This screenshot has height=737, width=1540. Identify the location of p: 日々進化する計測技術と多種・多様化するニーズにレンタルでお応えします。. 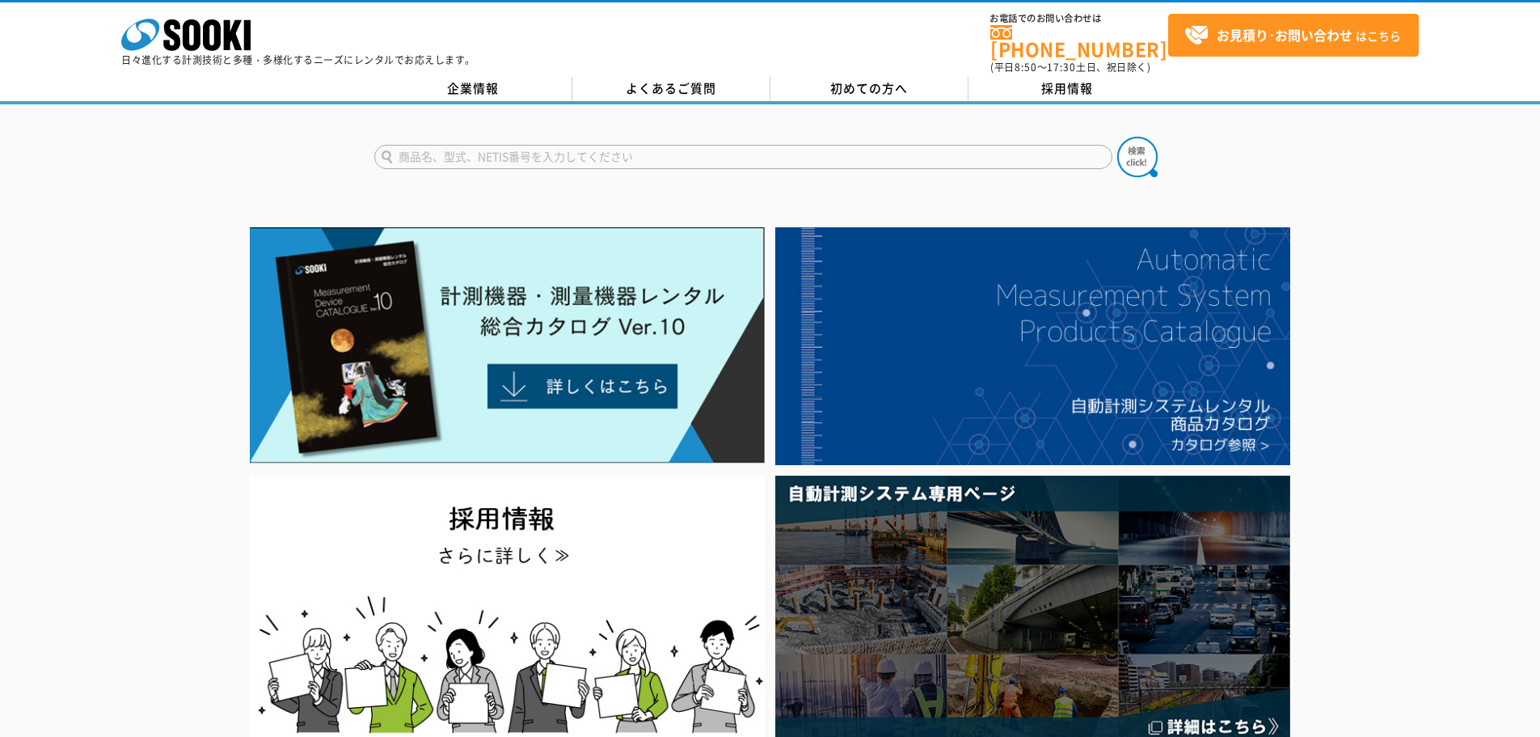
(298, 60).